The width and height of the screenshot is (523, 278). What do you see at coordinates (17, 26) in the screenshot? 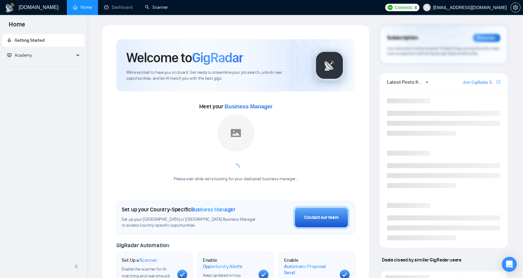
I see `span: Home` at bounding box center [17, 26].